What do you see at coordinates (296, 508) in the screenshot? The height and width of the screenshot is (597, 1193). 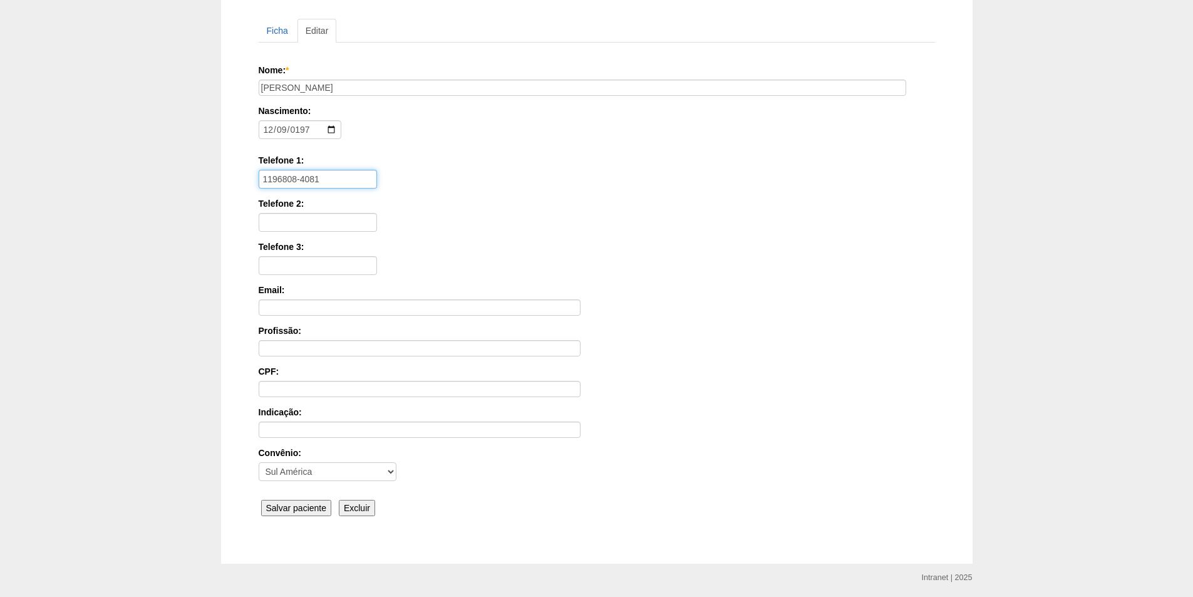 I see `input: Salvar paciente` at bounding box center [296, 508].